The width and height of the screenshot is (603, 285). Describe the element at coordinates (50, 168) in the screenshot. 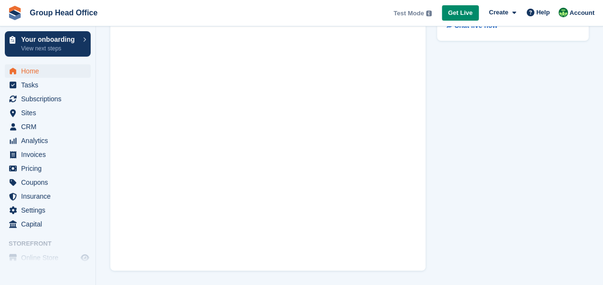

I see `span: Pricing` at that location.